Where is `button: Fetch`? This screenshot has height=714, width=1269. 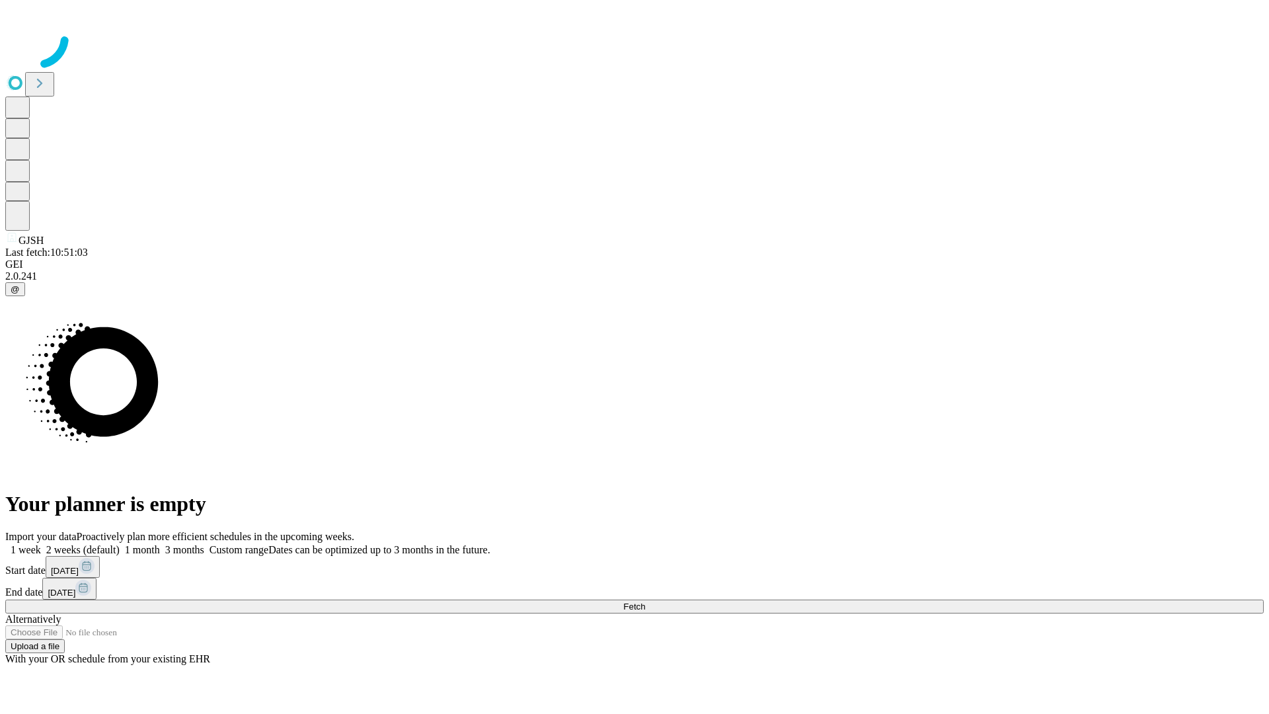 button: Fetch is located at coordinates (634, 606).